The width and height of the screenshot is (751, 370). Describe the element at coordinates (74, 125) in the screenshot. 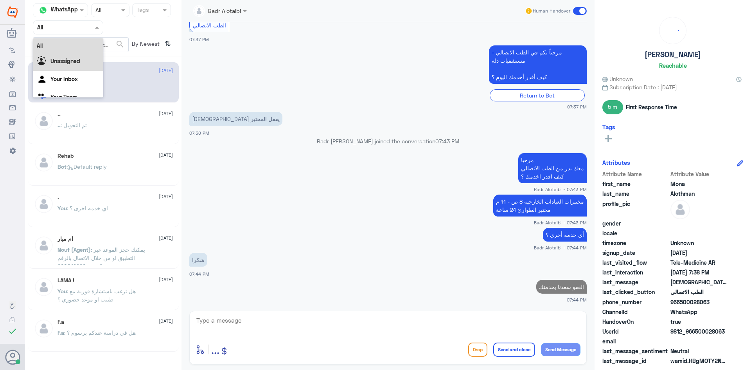

I see `span: : تم التحويل` at that location.